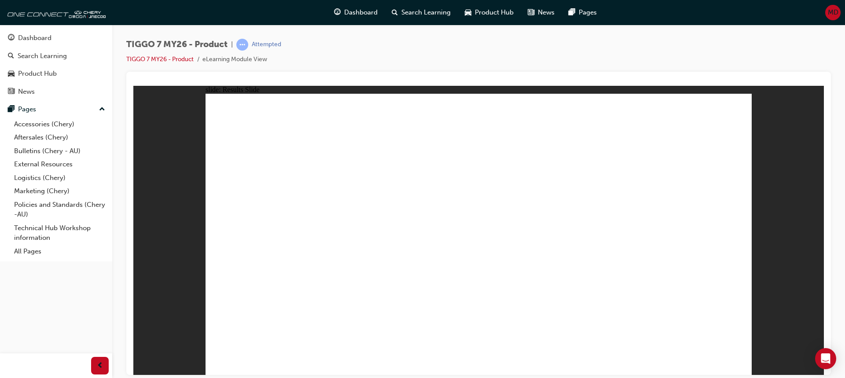 The image size is (845, 378). Describe the element at coordinates (35, 38) in the screenshot. I see `div: Dashboard` at that location.